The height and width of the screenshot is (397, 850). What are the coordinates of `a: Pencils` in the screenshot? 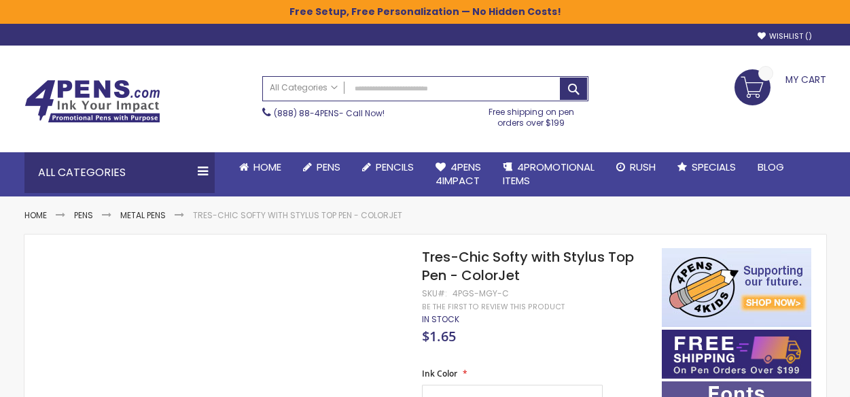 It's located at (388, 167).